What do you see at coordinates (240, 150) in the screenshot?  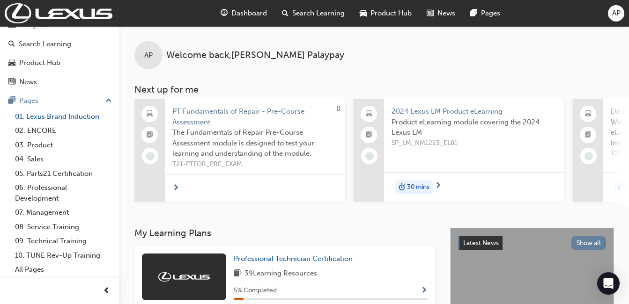 I see `a: 0PT Fundamentals of Repair - Pre-Course AssessmentThe Fundamentals of Repair Pre-Course Assessmen...` at bounding box center [240, 150].